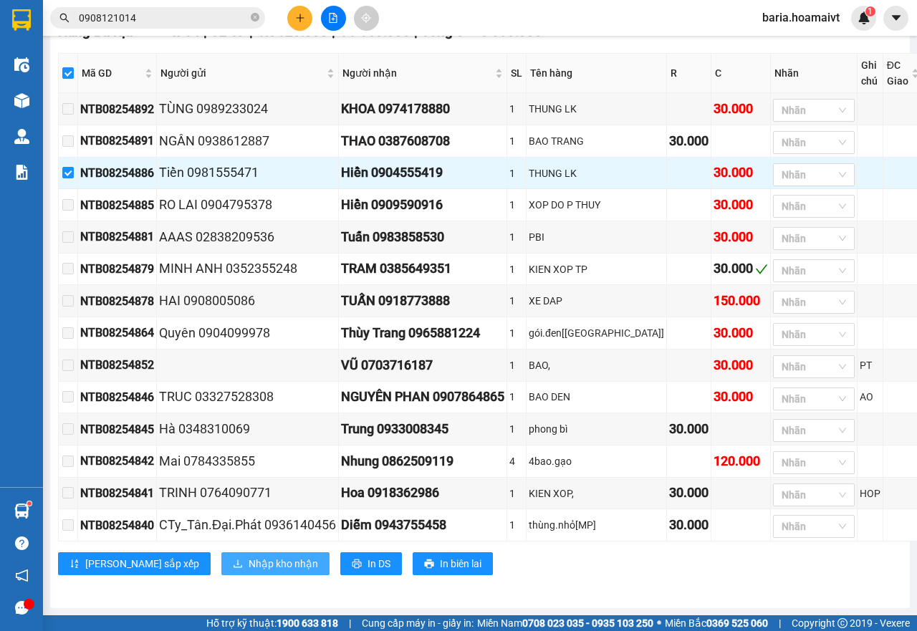  I want to click on div: CTy_Tân.Đại.Phát 0936140456, so click(247, 525).